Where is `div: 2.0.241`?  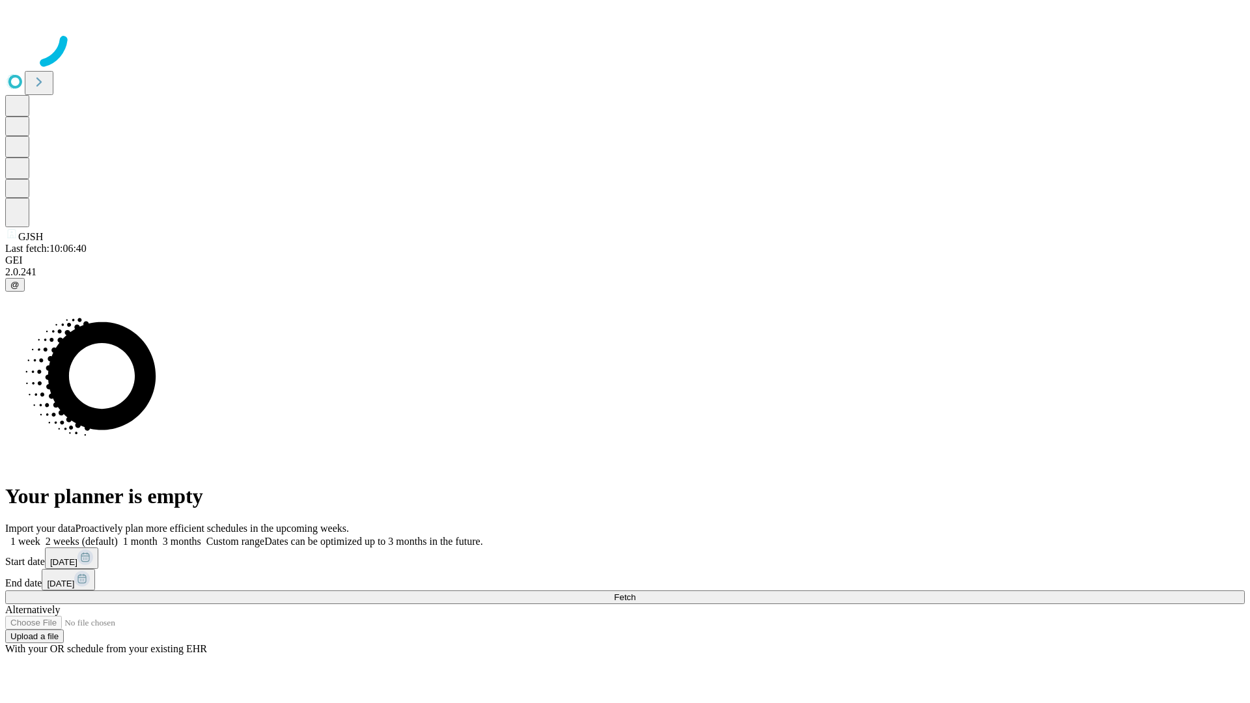 div: 2.0.241 is located at coordinates (625, 272).